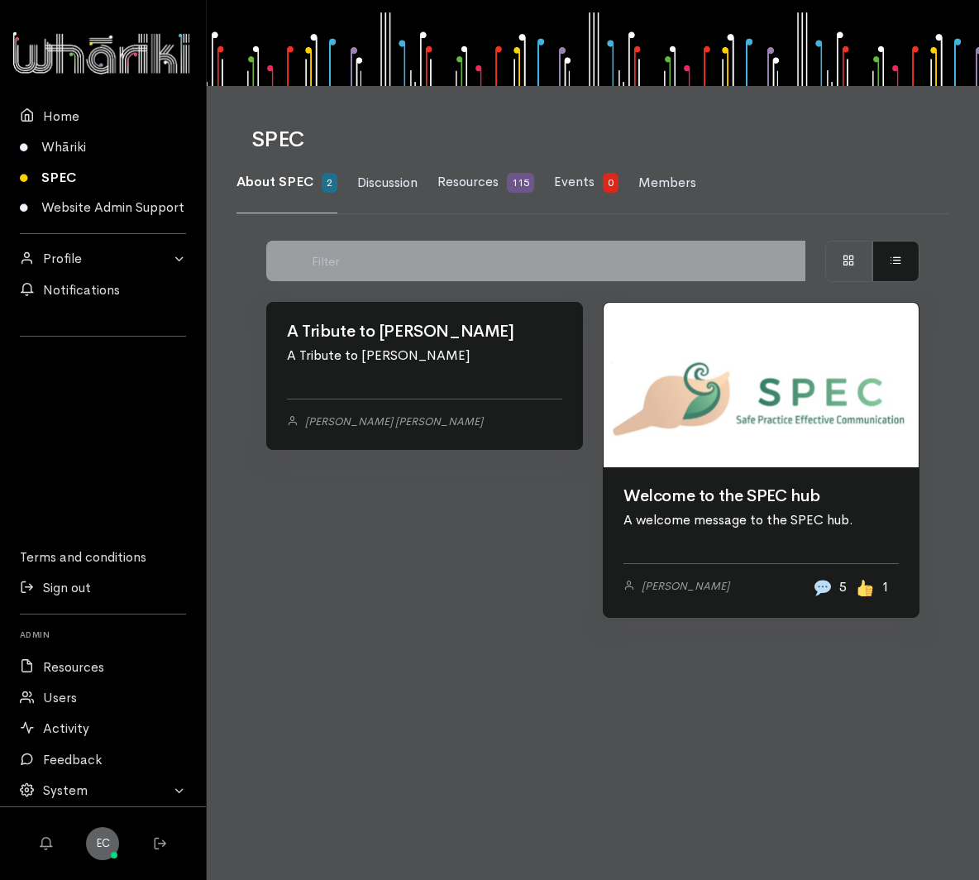 Image resolution: width=979 pixels, height=880 pixels. Describe the element at coordinates (387, 183) in the screenshot. I see `a: Discussion` at that location.